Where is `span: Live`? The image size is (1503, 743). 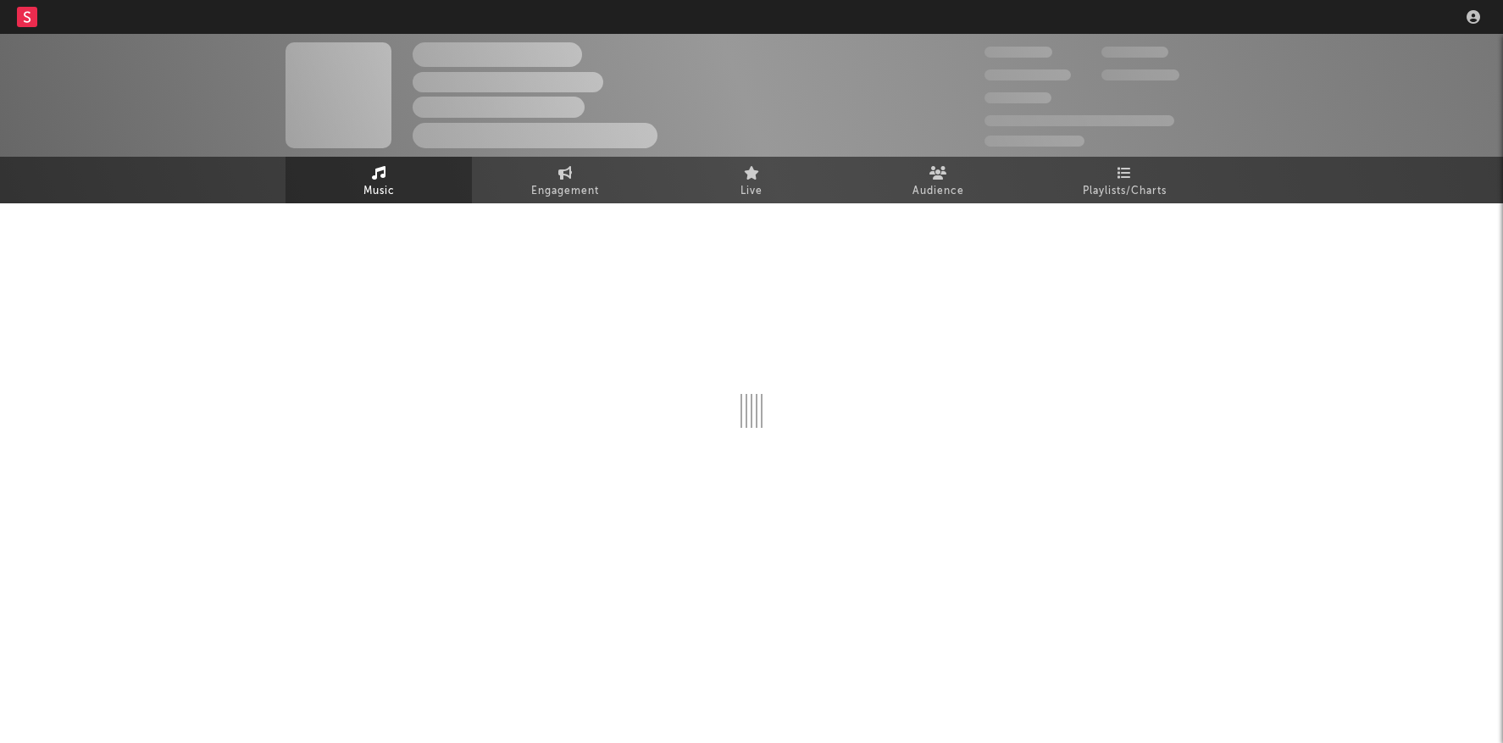
span: Live is located at coordinates (751, 191).